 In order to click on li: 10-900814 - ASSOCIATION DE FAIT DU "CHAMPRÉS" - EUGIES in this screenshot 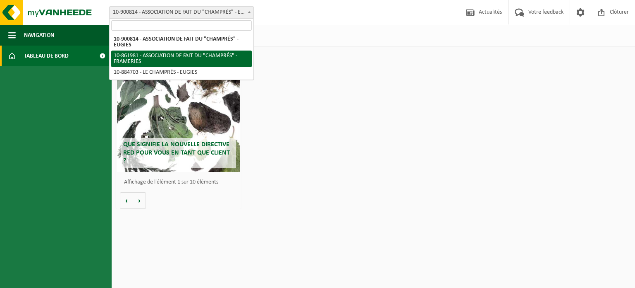, I will do `click(182, 42)`.